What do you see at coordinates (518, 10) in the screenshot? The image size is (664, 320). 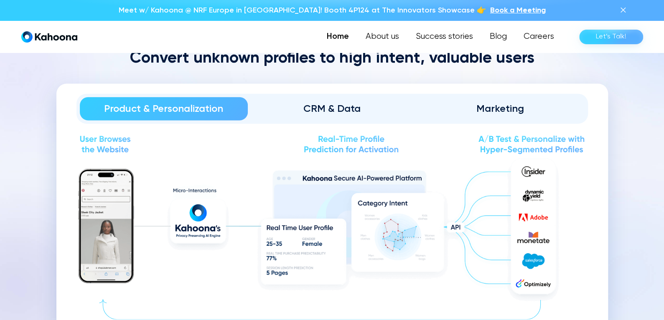 I see `a: Book a Meeting` at bounding box center [518, 10].